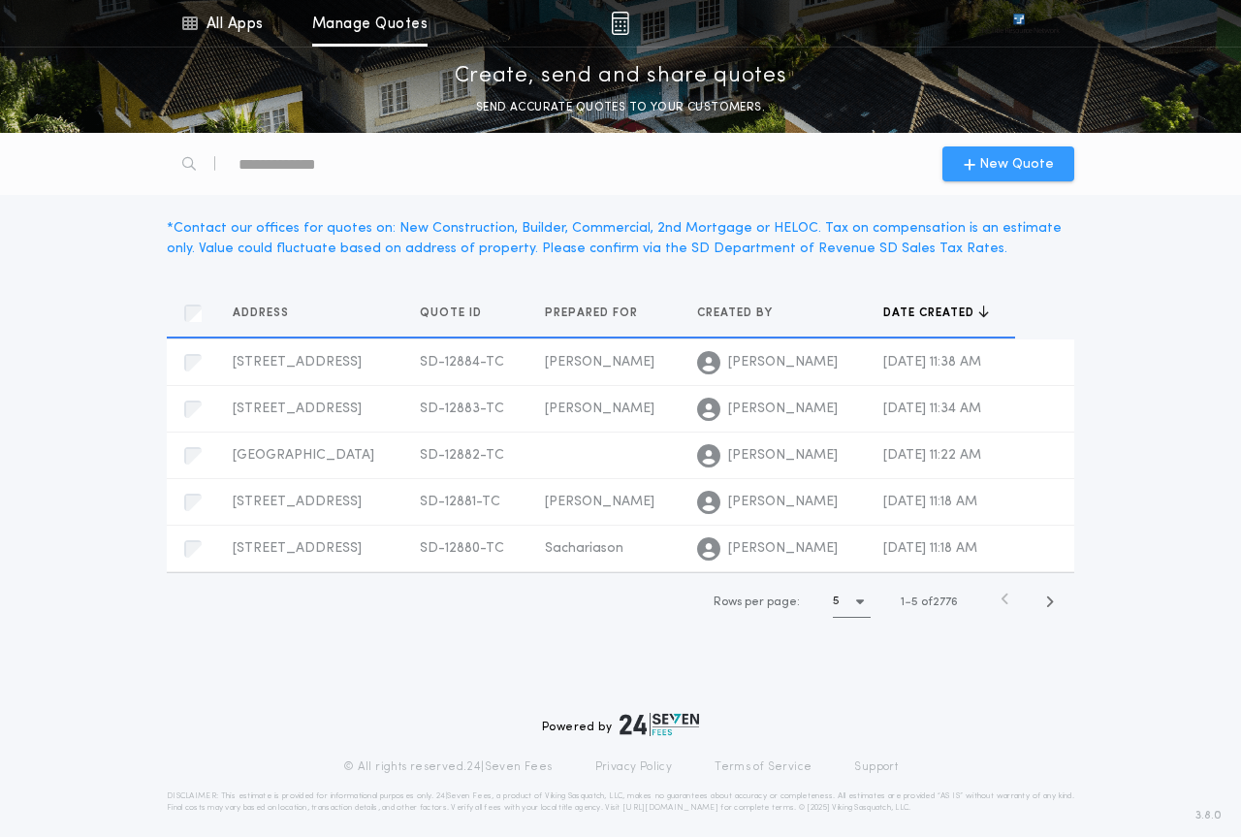  Describe the element at coordinates (756, 602) in the screenshot. I see `span: Rows per page:` at that location.